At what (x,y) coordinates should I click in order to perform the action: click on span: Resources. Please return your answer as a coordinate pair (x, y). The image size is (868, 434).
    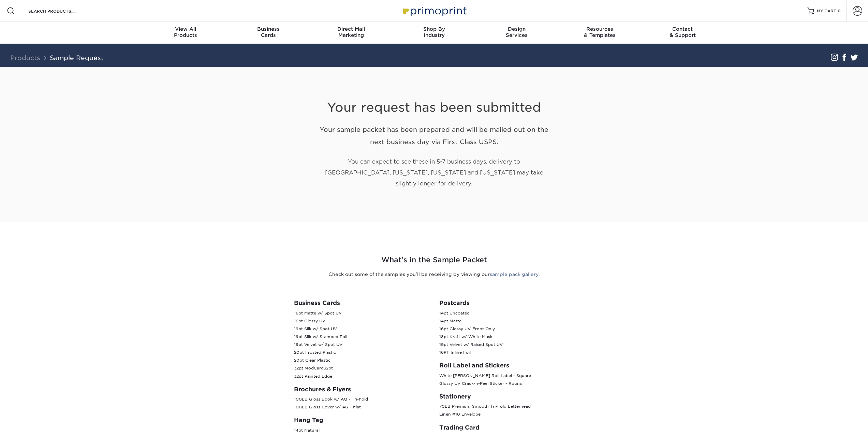
    Looking at the image, I should click on (600, 29).